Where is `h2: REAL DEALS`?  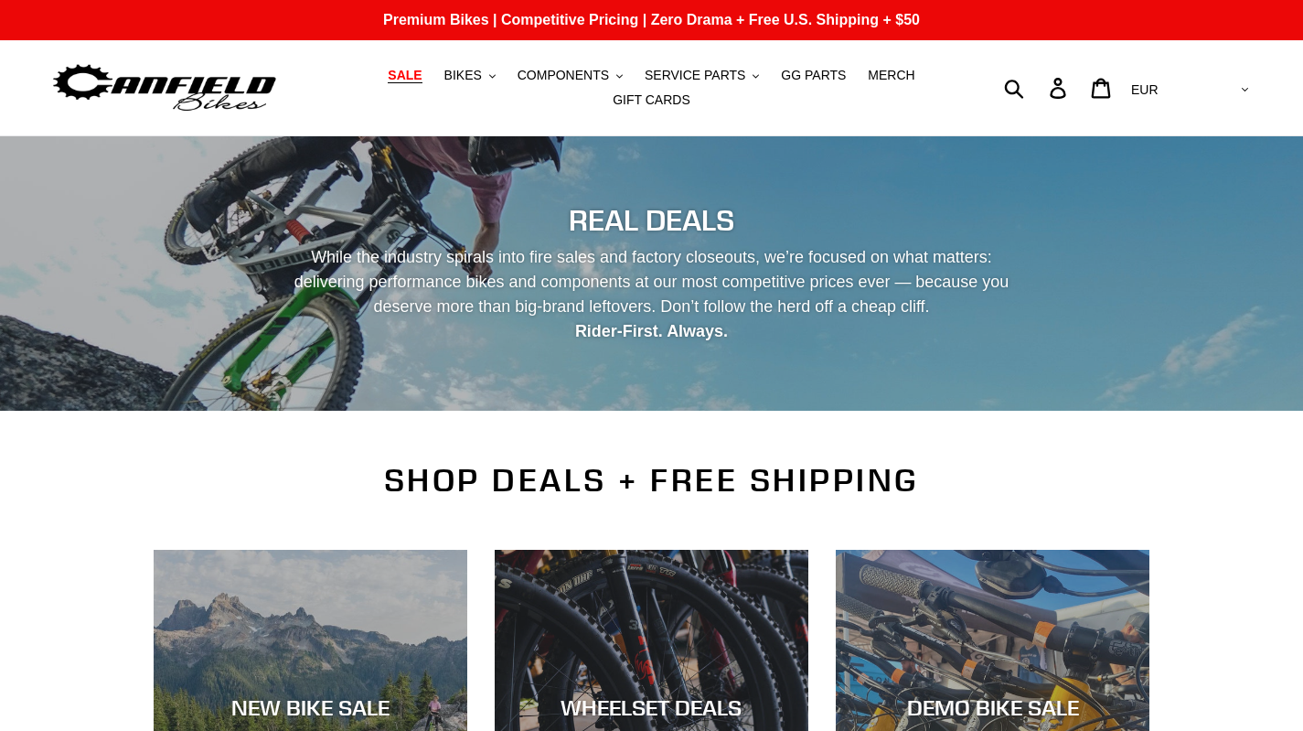 h2: REAL DEALS is located at coordinates (652, 220).